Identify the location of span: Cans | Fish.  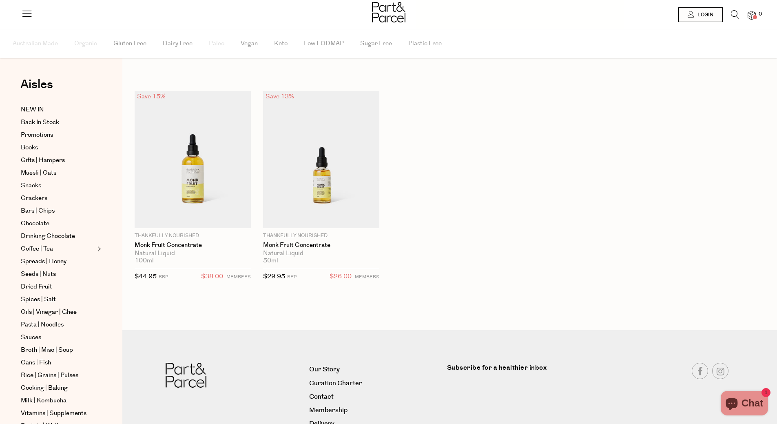
(36, 363).